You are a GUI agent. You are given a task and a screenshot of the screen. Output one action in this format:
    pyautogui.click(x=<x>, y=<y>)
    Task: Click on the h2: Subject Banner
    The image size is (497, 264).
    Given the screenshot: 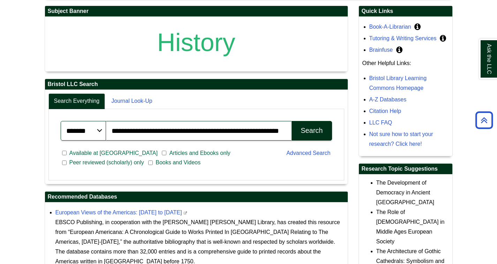 What is the action you would take?
    pyautogui.click(x=197, y=11)
    